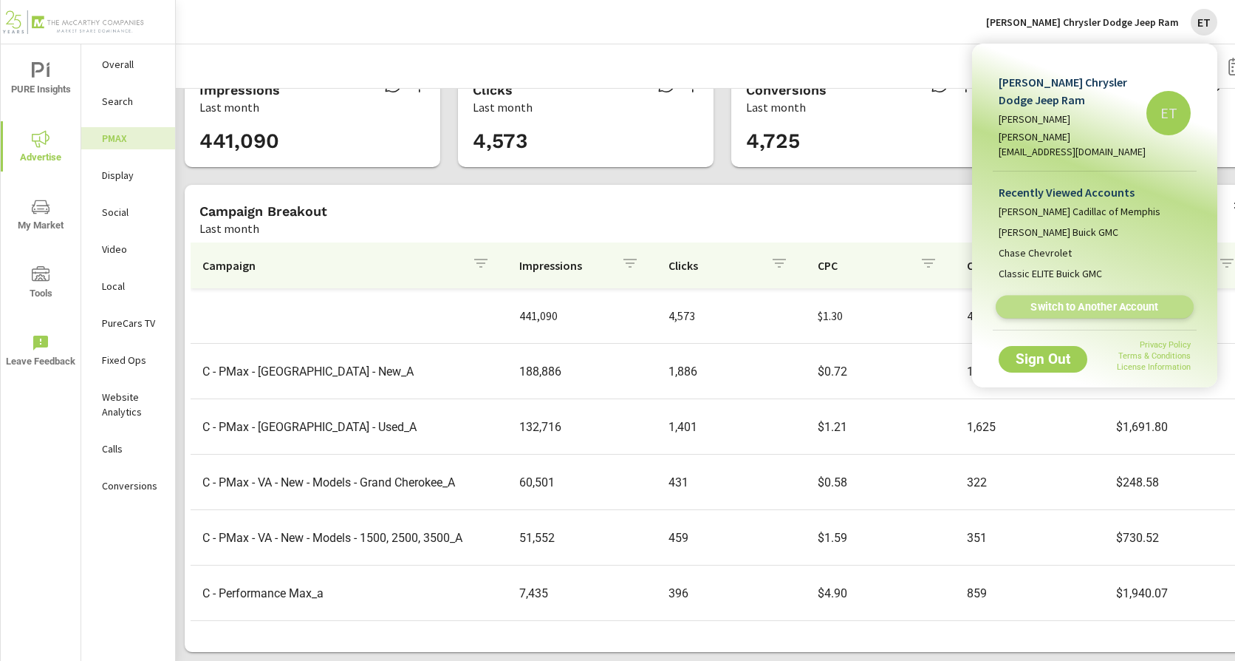 Image resolution: width=1235 pixels, height=661 pixels. Describe the element at coordinates (1154, 367) in the screenshot. I see `a: License Information` at that location.